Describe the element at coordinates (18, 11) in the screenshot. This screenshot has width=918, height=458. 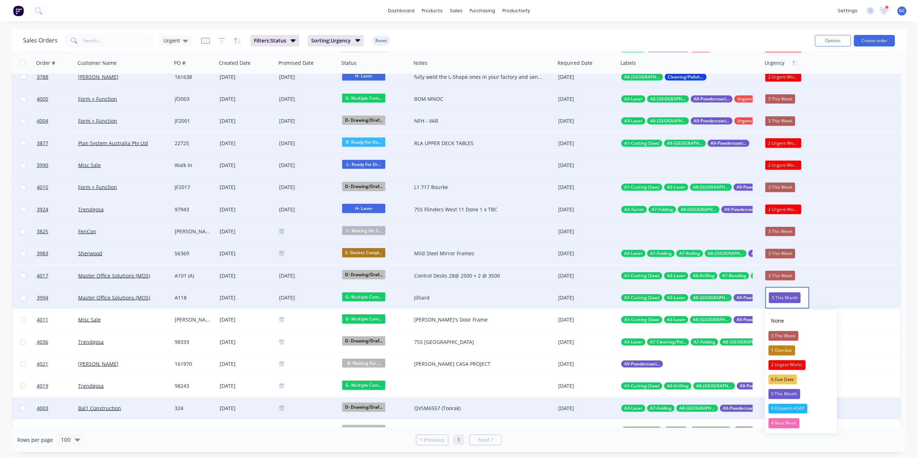
I see `img: Factory` at that location.